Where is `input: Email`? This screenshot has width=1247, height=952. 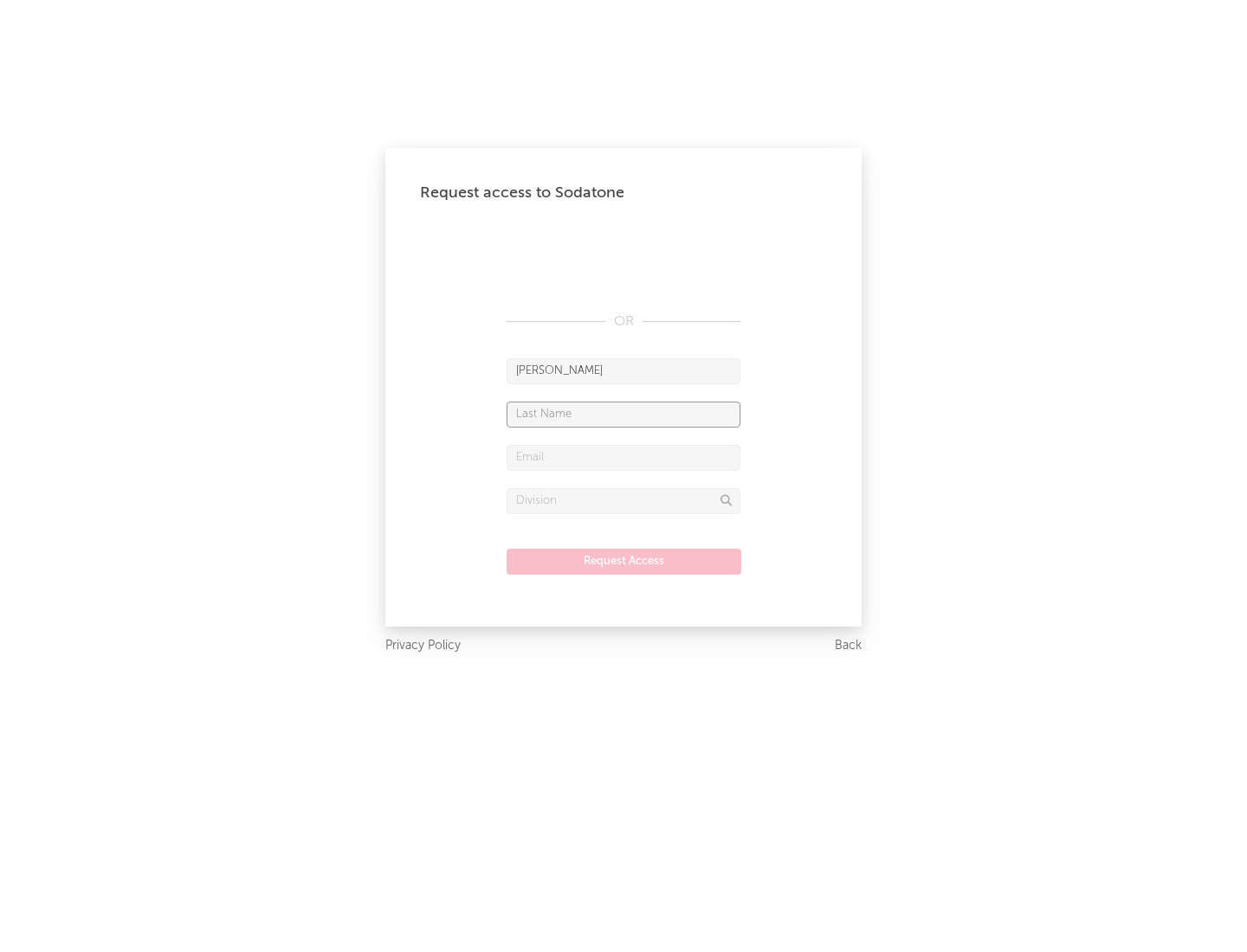
input: Email is located at coordinates (624, 458).